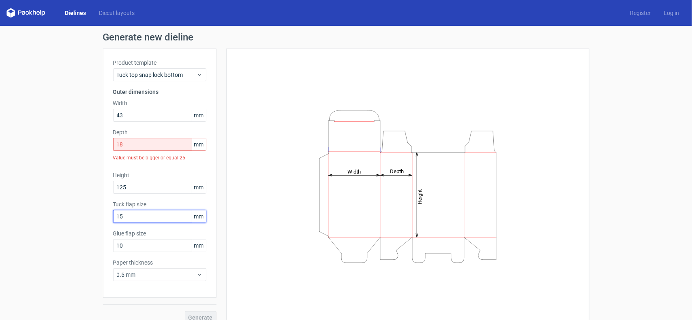 The image size is (692, 320). I want to click on span: Tuck top snap lock bottom, so click(156, 75).